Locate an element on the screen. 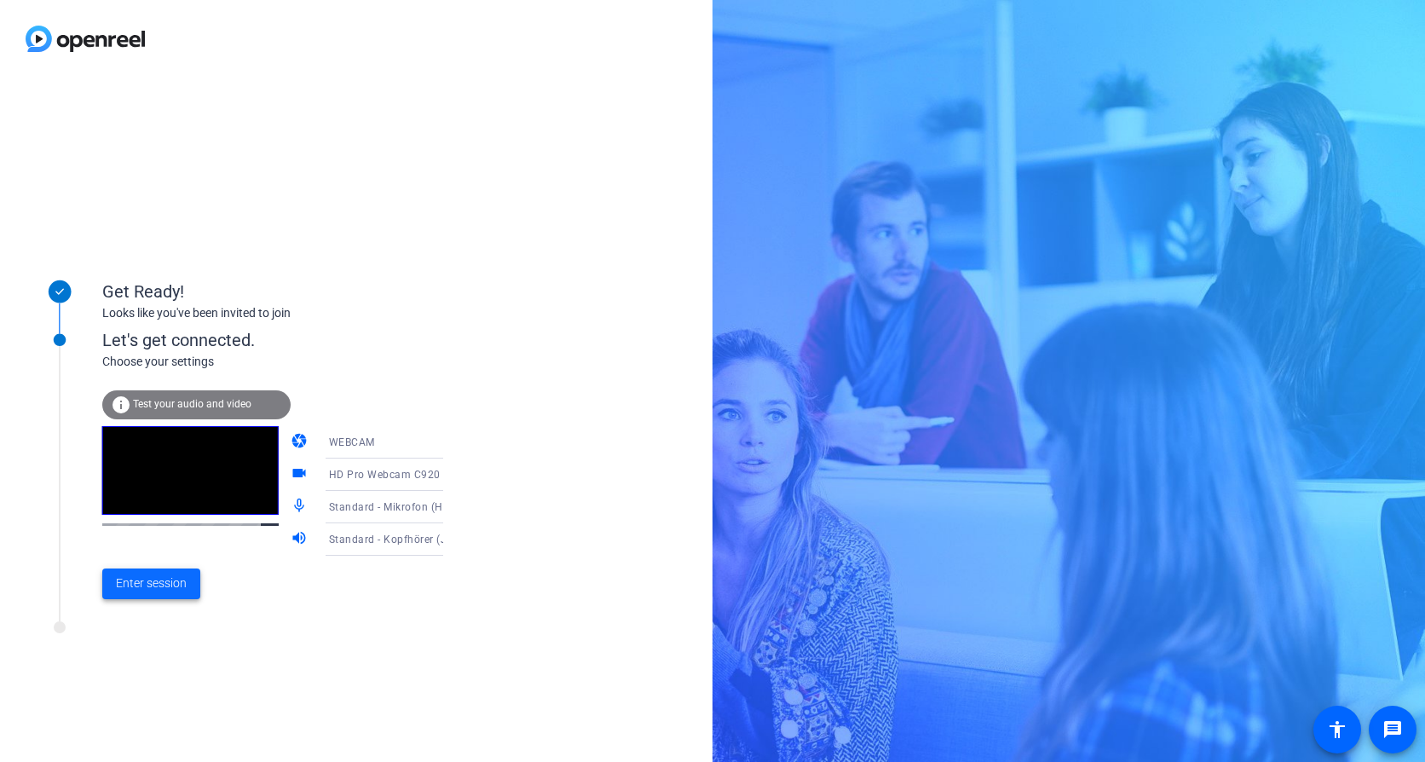 The image size is (1425, 762). div: Choose your settings is located at coordinates (290, 361).